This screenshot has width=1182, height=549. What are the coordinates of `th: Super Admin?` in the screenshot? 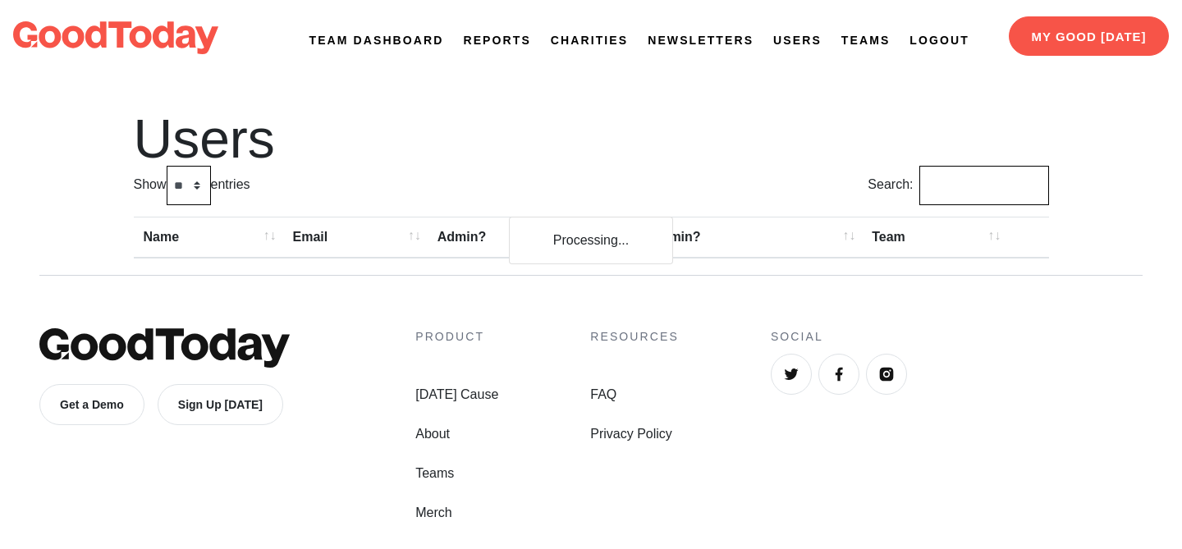 It's located at (731, 237).